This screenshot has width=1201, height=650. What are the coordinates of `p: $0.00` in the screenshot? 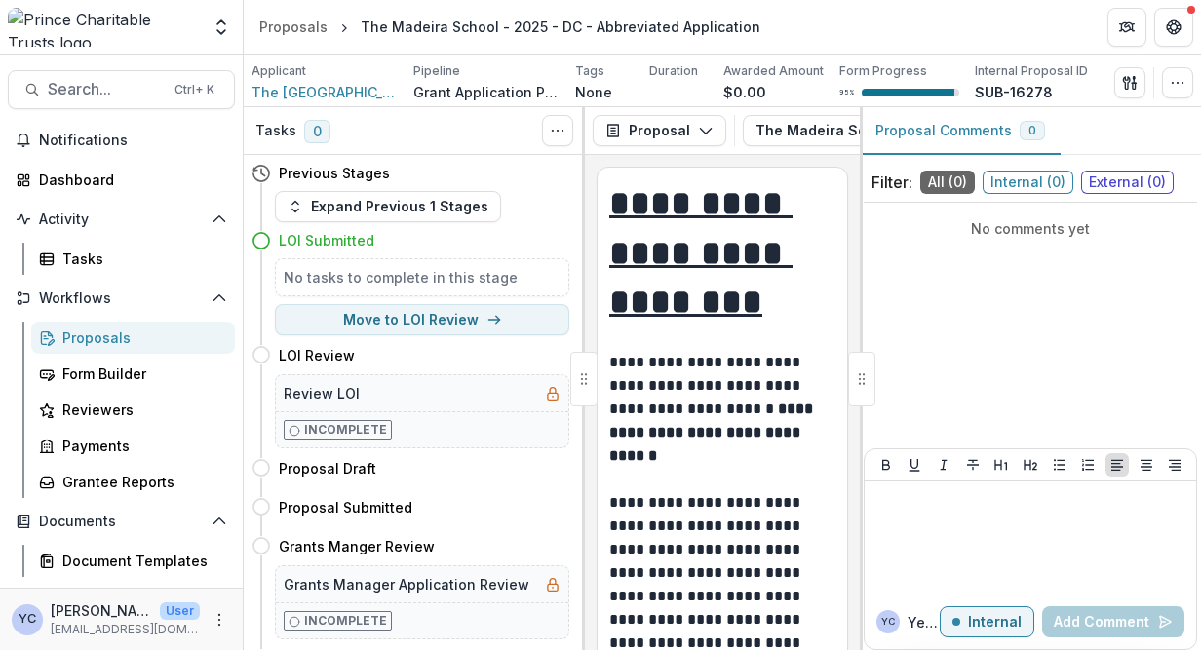 It's located at (745, 92).